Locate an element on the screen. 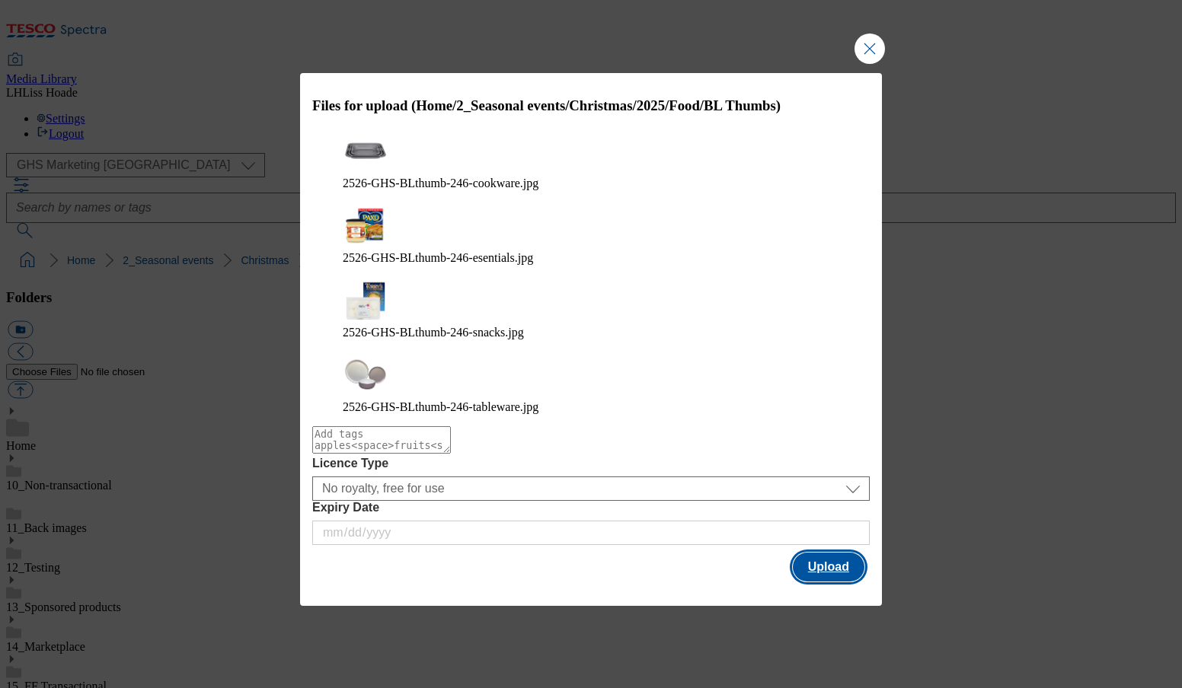 The width and height of the screenshot is (1182, 688). figcaption: 2526-GHS-BLthumb-246-tableware.jpg is located at coordinates (591, 407).